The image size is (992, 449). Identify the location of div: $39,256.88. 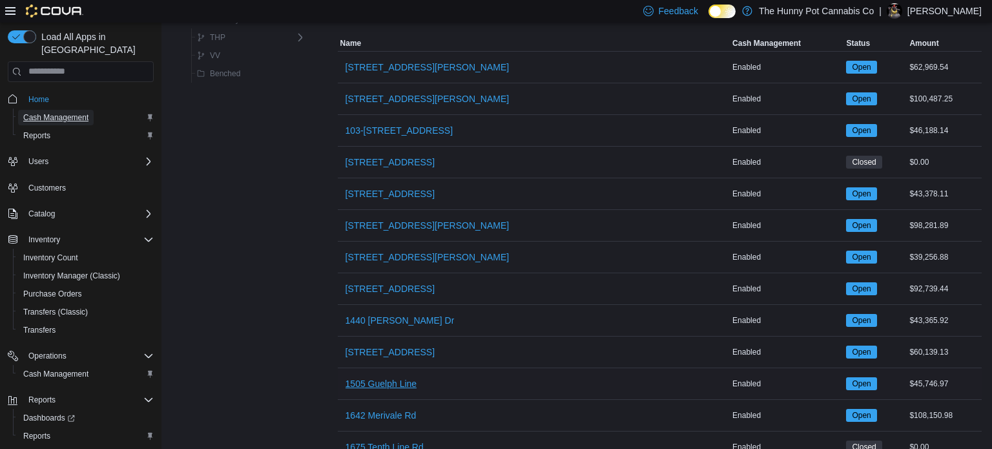
(945, 257).